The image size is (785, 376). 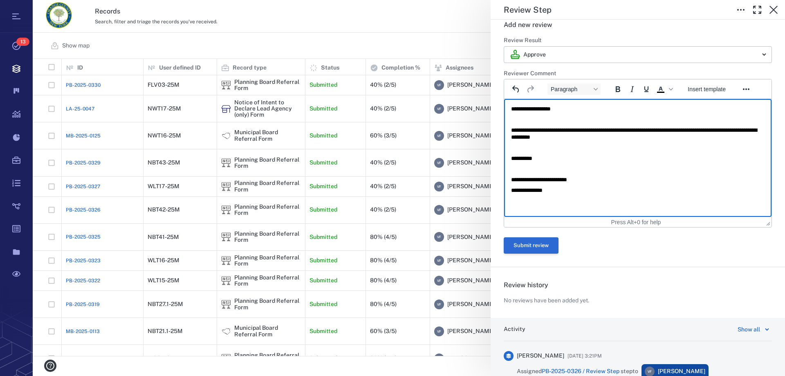 What do you see at coordinates (27, 9) in the screenshot?
I see `span: Help` at bounding box center [27, 9].